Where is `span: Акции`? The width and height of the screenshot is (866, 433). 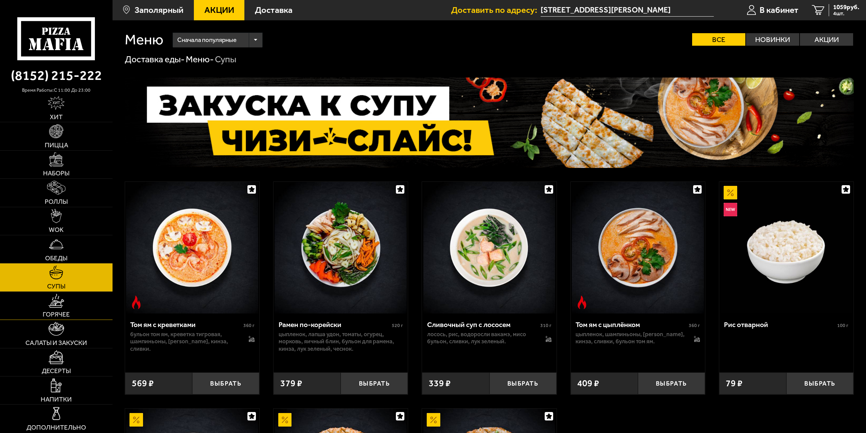
span: Акции is located at coordinates (219, 10).